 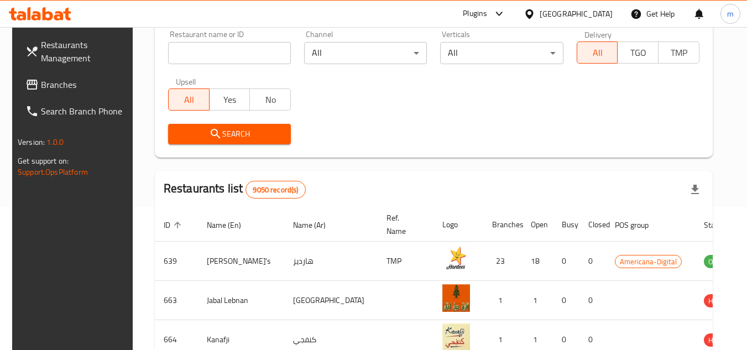 I want to click on span: Americana-Digital, so click(x=648, y=262).